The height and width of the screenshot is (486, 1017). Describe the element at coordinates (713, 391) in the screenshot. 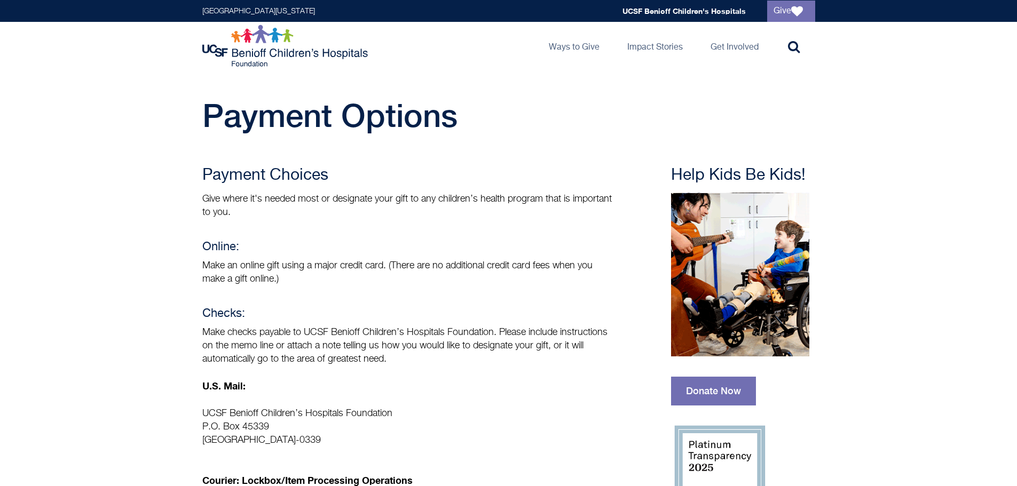

I see `a: Donate Now` at that location.